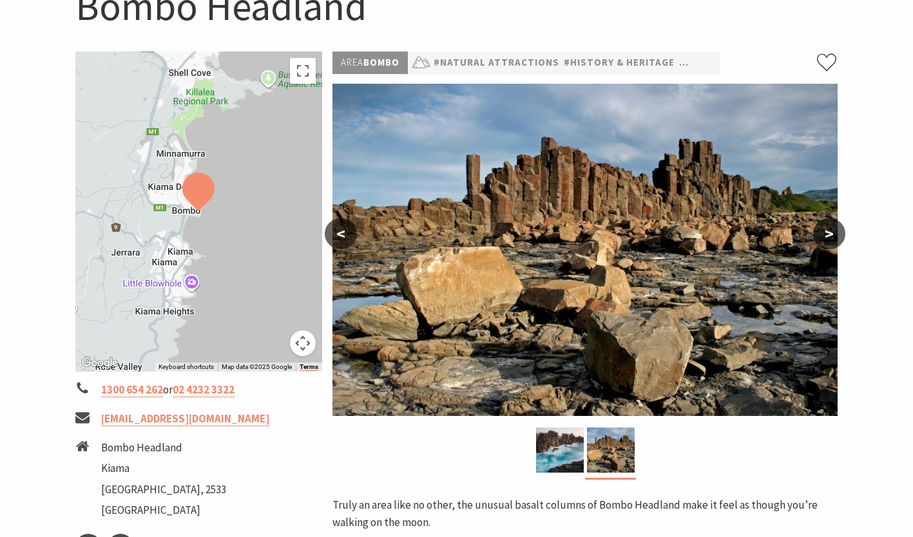 Image resolution: width=913 pixels, height=537 pixels. I want to click on span: Map data ©2025 Google, so click(256, 367).